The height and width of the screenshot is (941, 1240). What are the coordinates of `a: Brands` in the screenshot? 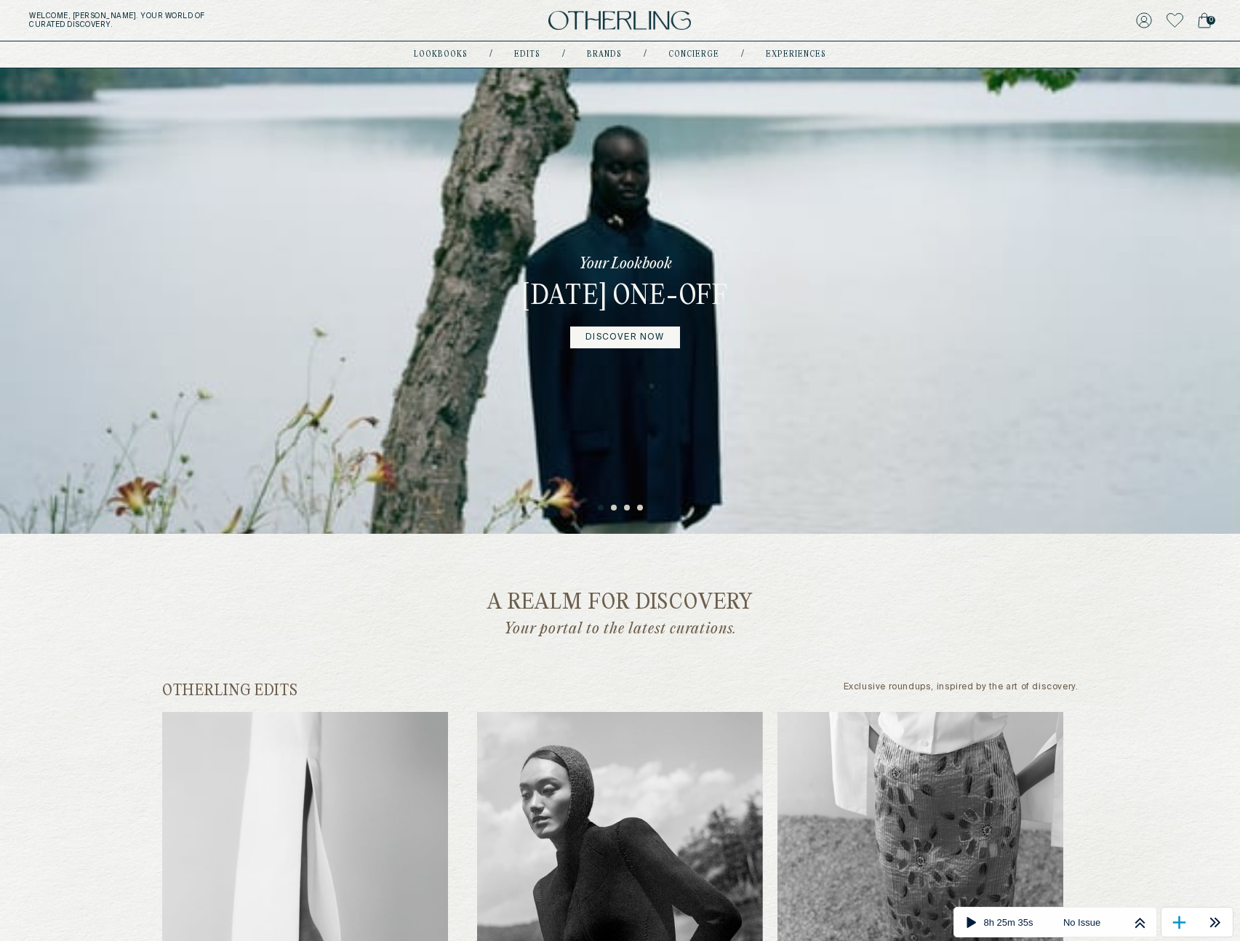 It's located at (604, 55).